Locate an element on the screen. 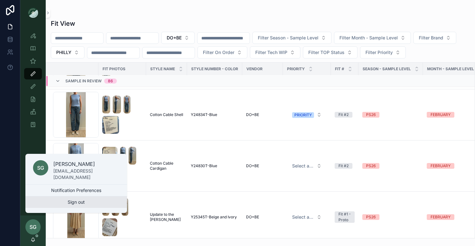 This screenshot has width=475, height=246. span: Filter Month - Sample Level is located at coordinates (369, 38).